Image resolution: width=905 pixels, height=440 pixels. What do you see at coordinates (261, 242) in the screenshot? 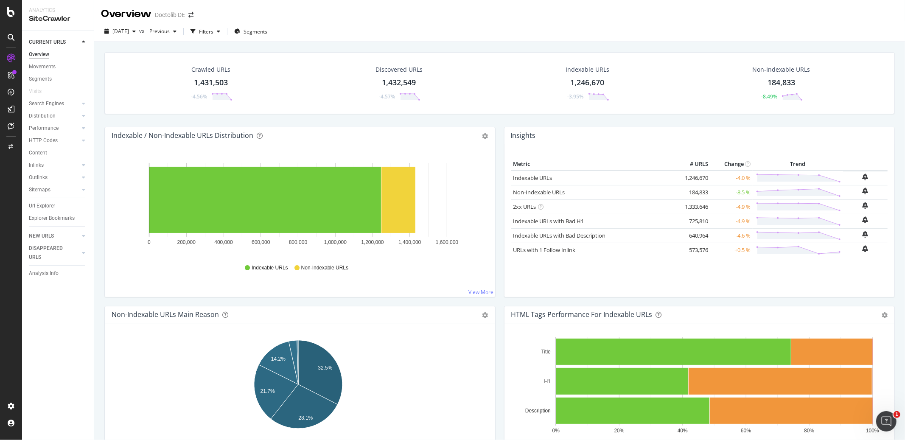
I see `text: 600,000` at bounding box center [261, 242].